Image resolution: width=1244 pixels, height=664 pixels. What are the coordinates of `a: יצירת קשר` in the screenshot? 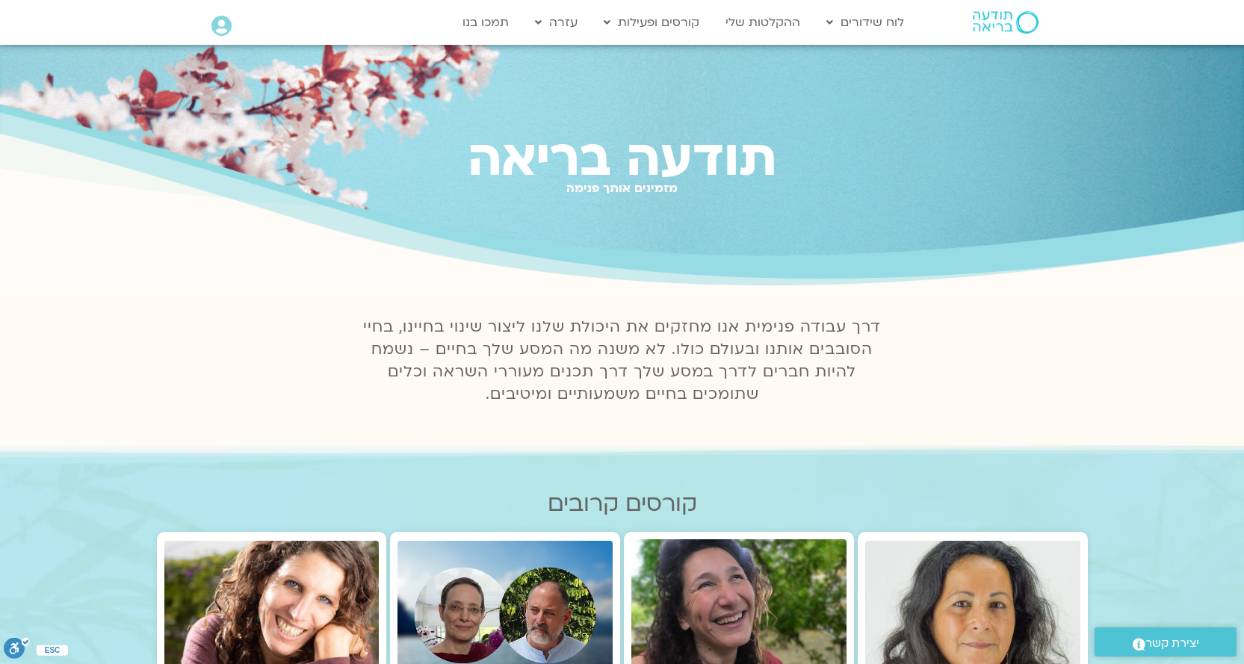 It's located at (1166, 642).